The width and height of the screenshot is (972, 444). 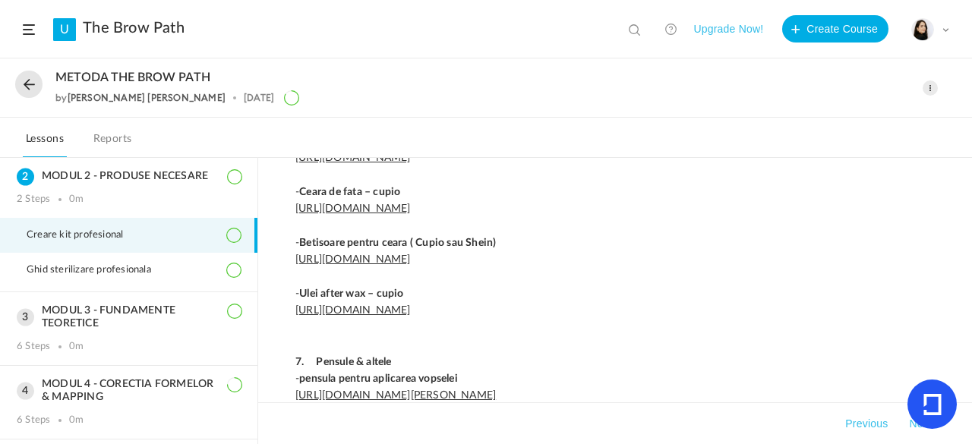 What do you see at coordinates (133, 77) in the screenshot?
I see `span: METODA THE BROW PATH` at bounding box center [133, 77].